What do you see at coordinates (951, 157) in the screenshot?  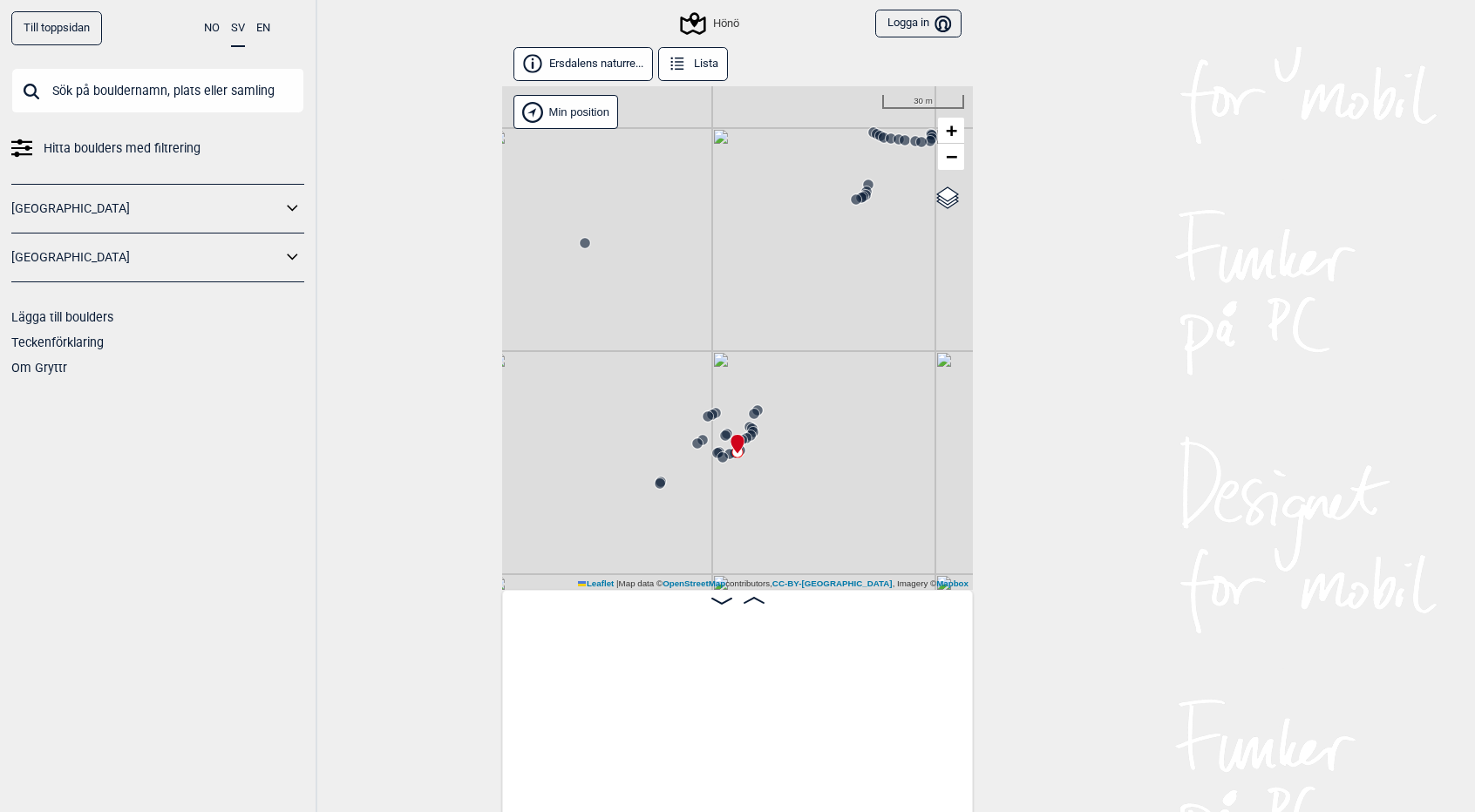 I see `a: Zoom out` at bounding box center [951, 157].